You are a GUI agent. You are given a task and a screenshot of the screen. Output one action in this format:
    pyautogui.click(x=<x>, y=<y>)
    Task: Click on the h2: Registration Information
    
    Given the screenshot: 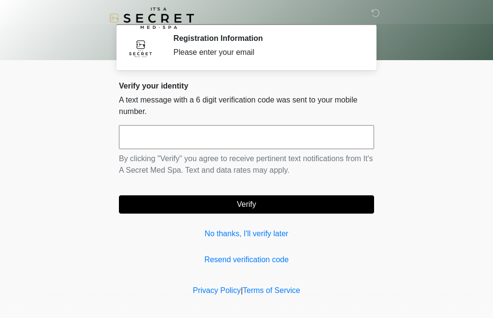 What is the action you would take?
    pyautogui.click(x=266, y=38)
    